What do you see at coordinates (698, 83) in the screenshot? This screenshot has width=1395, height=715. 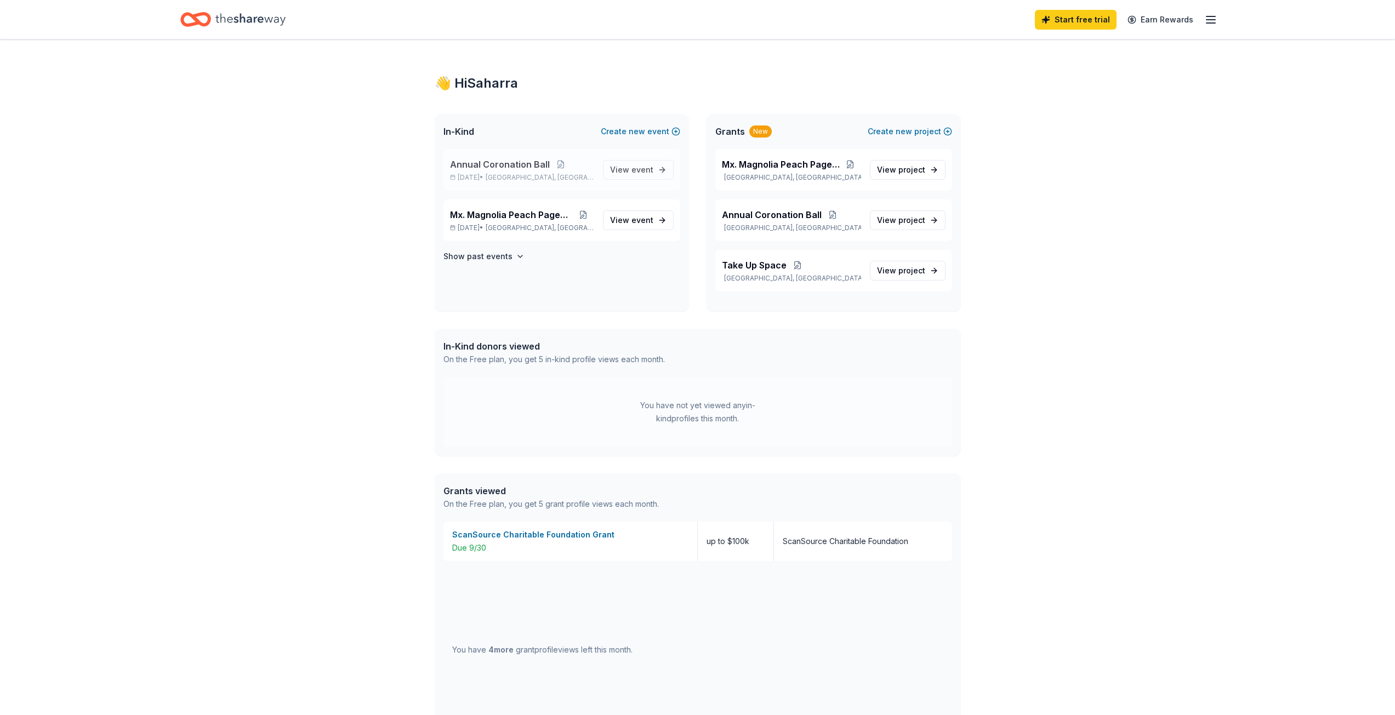 I see `div: 👋 Hi Saharra` at bounding box center [698, 83].